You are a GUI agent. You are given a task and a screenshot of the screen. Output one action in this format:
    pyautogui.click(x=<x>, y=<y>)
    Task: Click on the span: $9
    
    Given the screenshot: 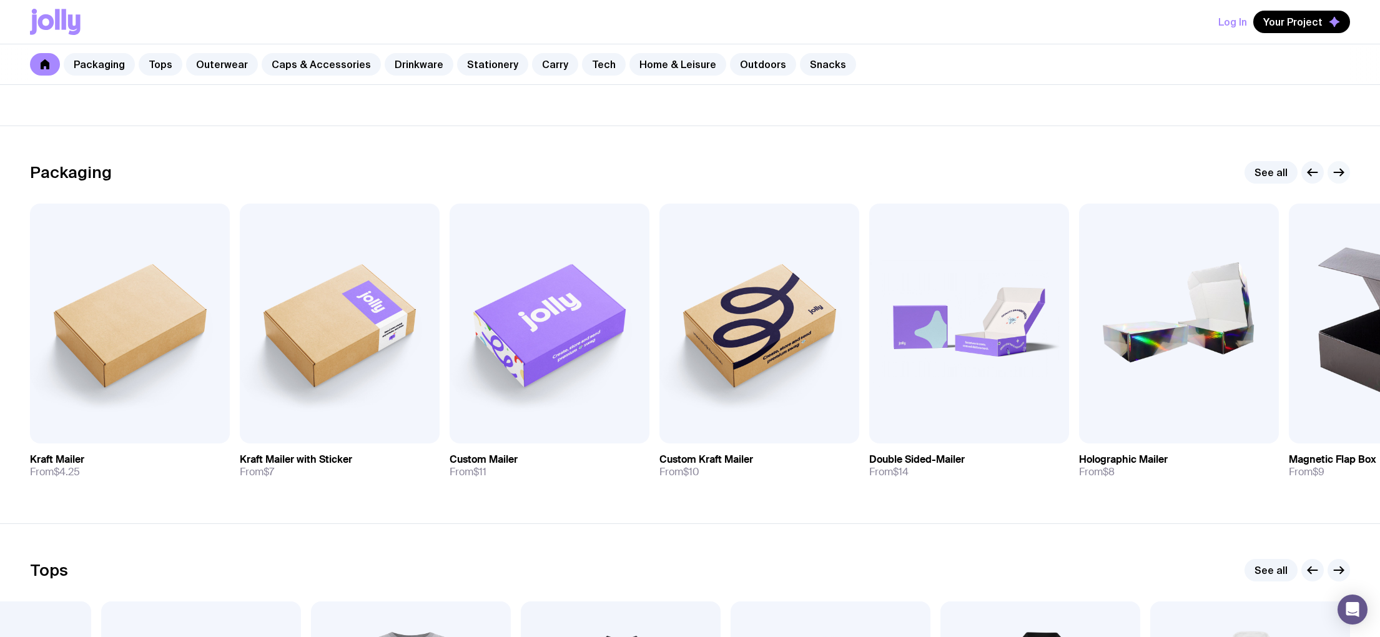 What is the action you would take?
    pyautogui.click(x=1318, y=472)
    